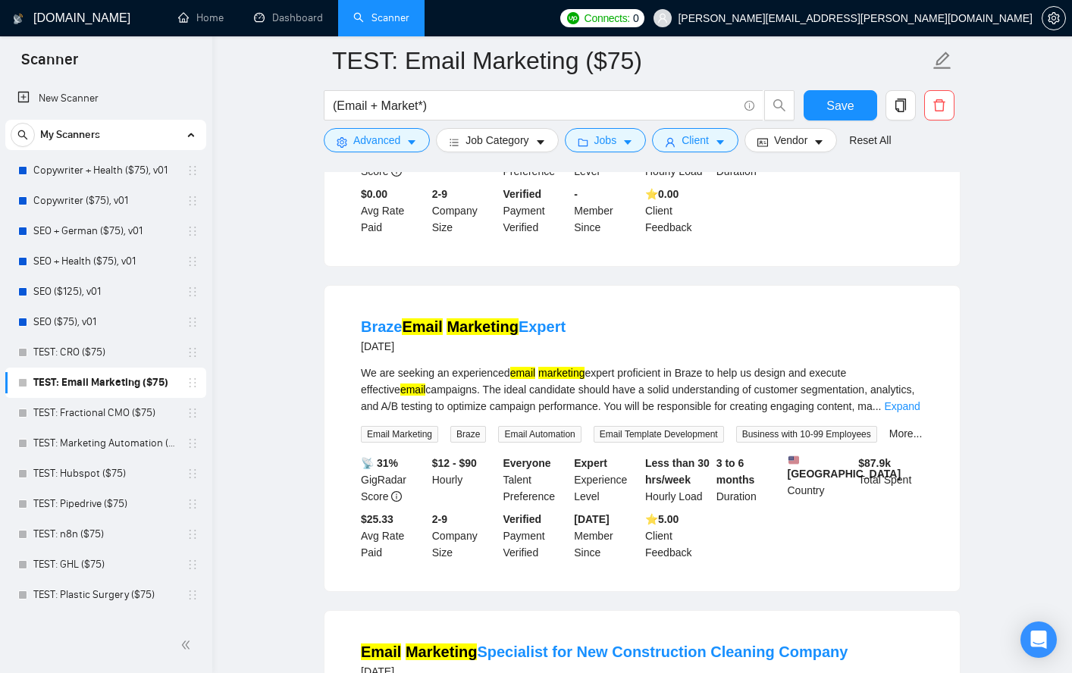  What do you see at coordinates (105, 444) in the screenshot?
I see `a: TEST: Marketing Automation ($75)` at bounding box center [105, 444].